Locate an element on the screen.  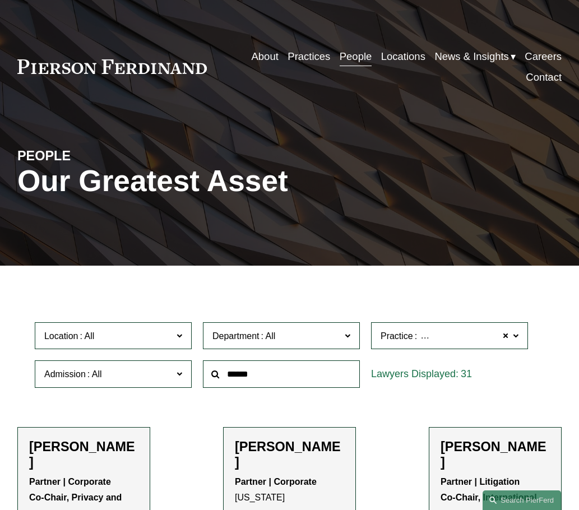
a: About is located at coordinates (265, 57).